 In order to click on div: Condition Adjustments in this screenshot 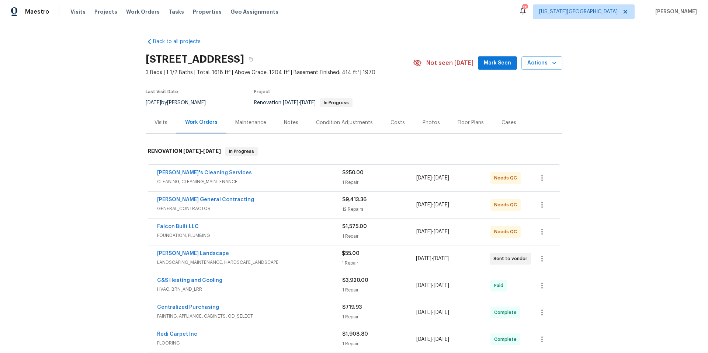, I will do `click(345, 123)`.